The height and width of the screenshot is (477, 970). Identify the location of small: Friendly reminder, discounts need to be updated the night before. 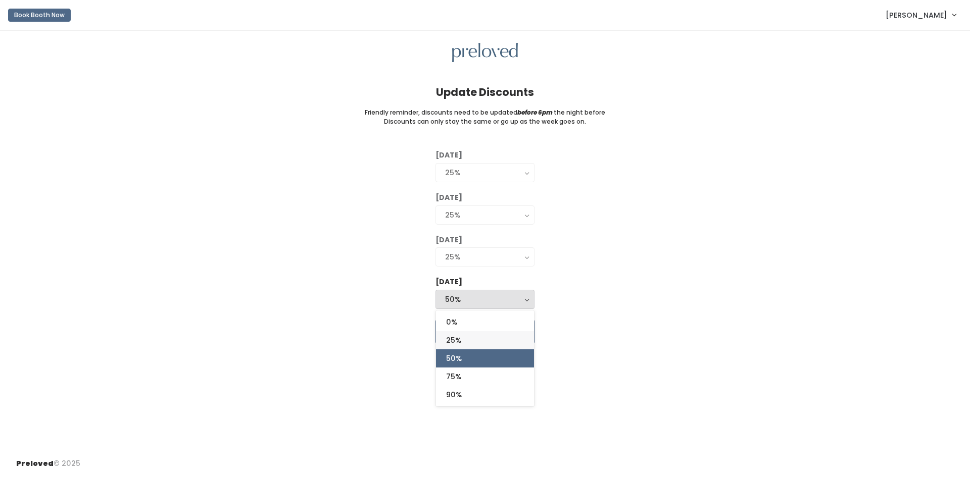
(485, 113).